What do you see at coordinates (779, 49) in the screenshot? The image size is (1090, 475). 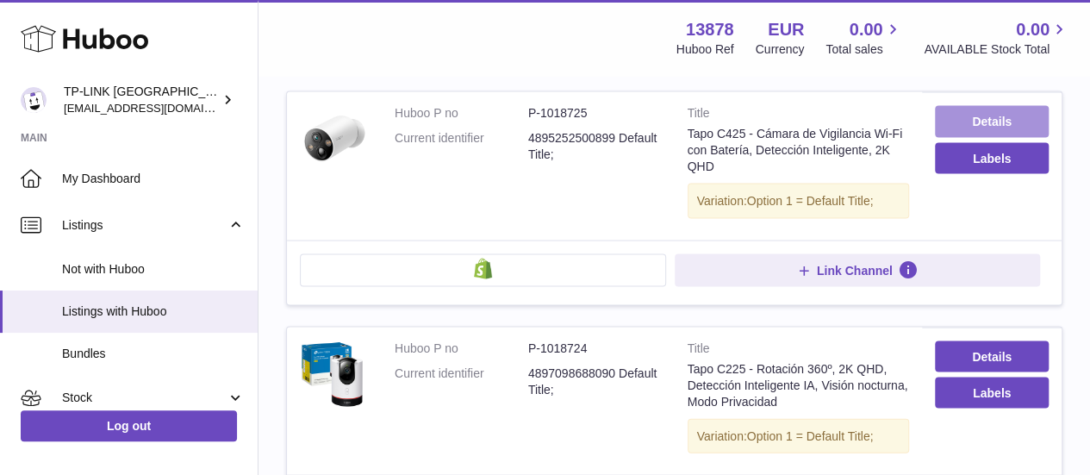 I see `div: Currency` at bounding box center [779, 49].